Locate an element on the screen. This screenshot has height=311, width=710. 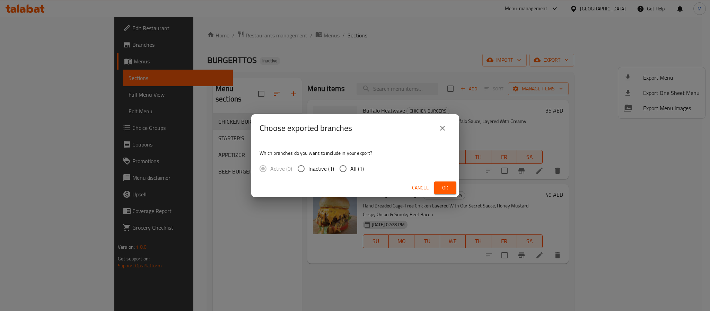
button: Ok is located at coordinates (445, 188).